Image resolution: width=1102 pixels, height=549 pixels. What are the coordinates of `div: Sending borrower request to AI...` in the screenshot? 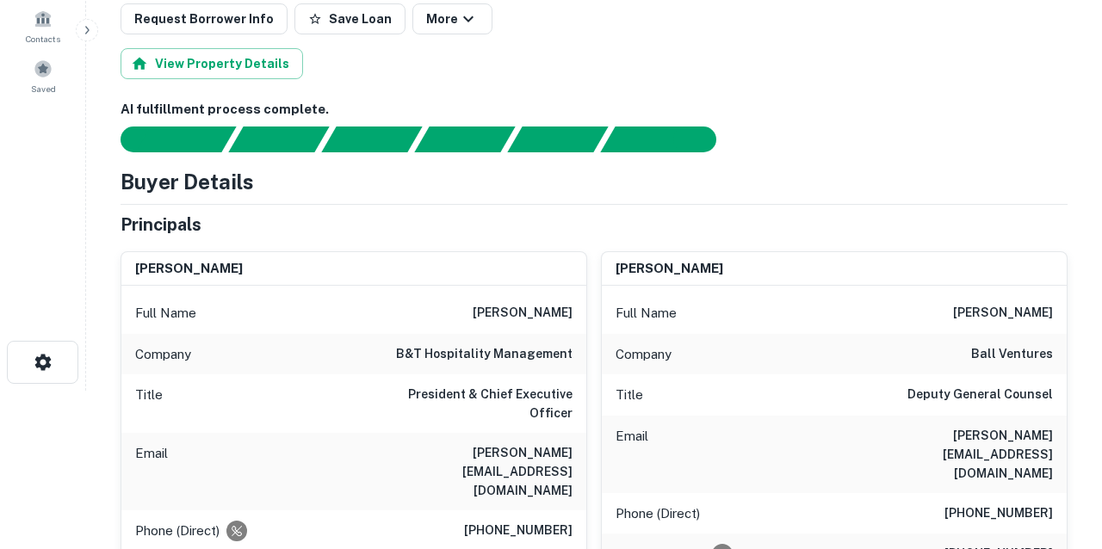 It's located at (164, 139).